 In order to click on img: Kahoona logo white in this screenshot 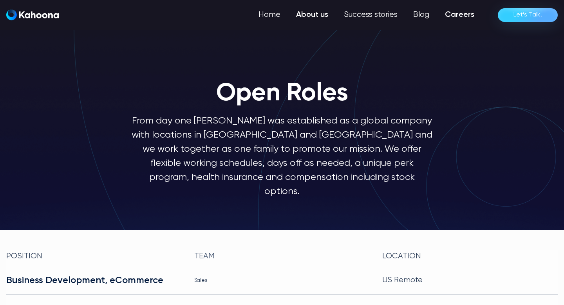, I will do `click(32, 15)`.